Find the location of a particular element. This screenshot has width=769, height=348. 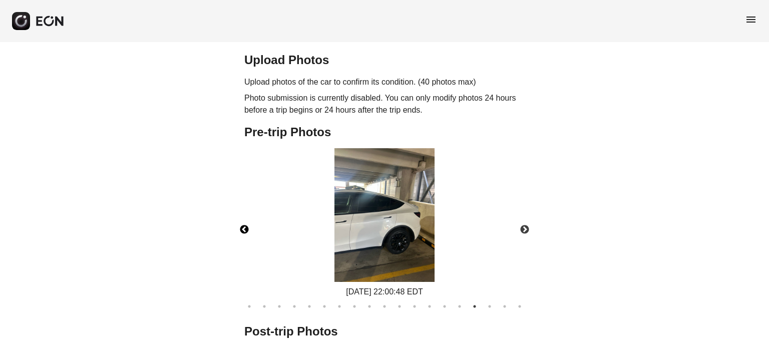

button: Next is located at coordinates (524, 230).